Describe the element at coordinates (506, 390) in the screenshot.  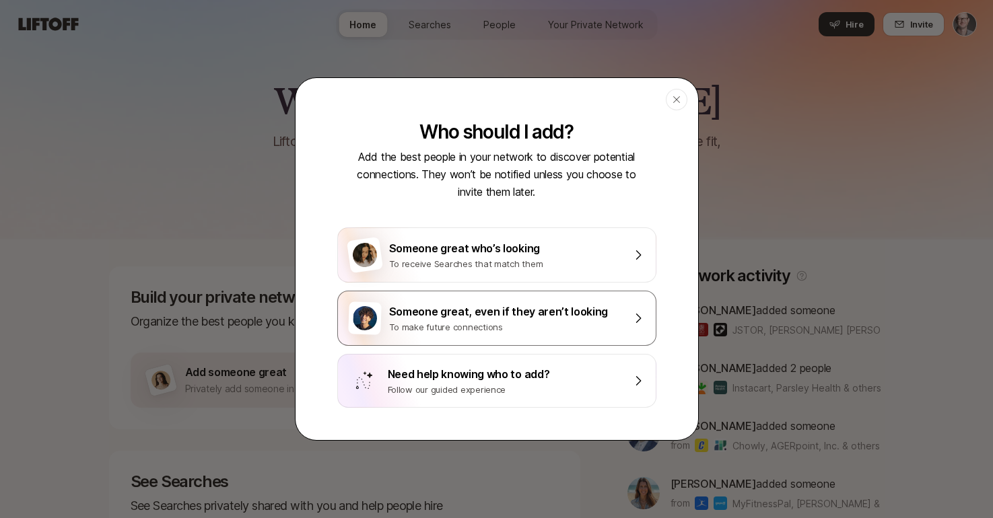
I see `p: Follow our guided experience` at that location.